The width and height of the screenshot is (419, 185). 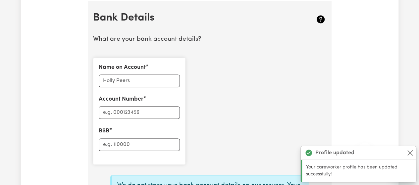 What do you see at coordinates (190, 18) in the screenshot?
I see `h2: Bank Details` at bounding box center [190, 18].